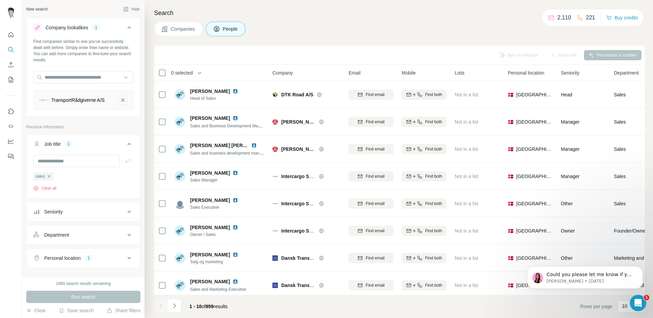 This screenshot has width=653, height=318. I want to click on h4: Search, so click(399, 13).